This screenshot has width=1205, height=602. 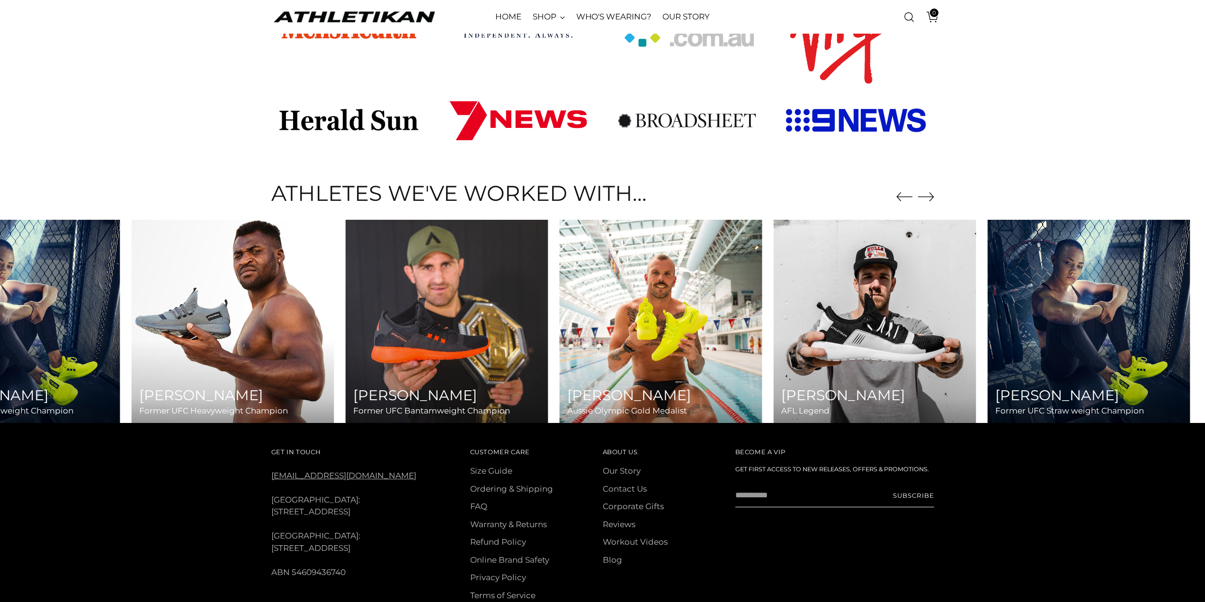 I want to click on a: Warranty & Returns, so click(x=509, y=524).